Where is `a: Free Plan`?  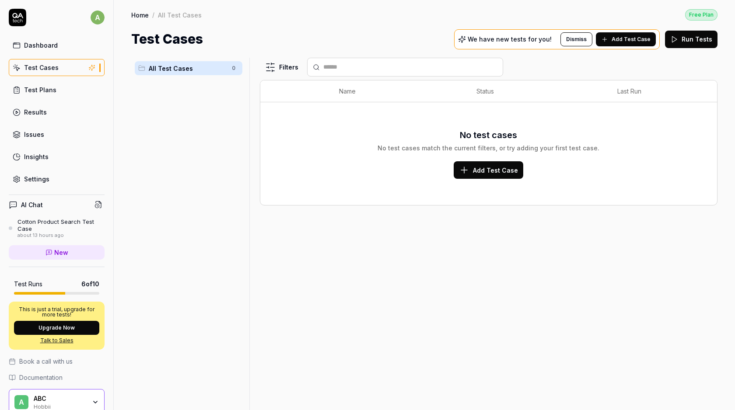 a: Free Plan is located at coordinates (701, 14).